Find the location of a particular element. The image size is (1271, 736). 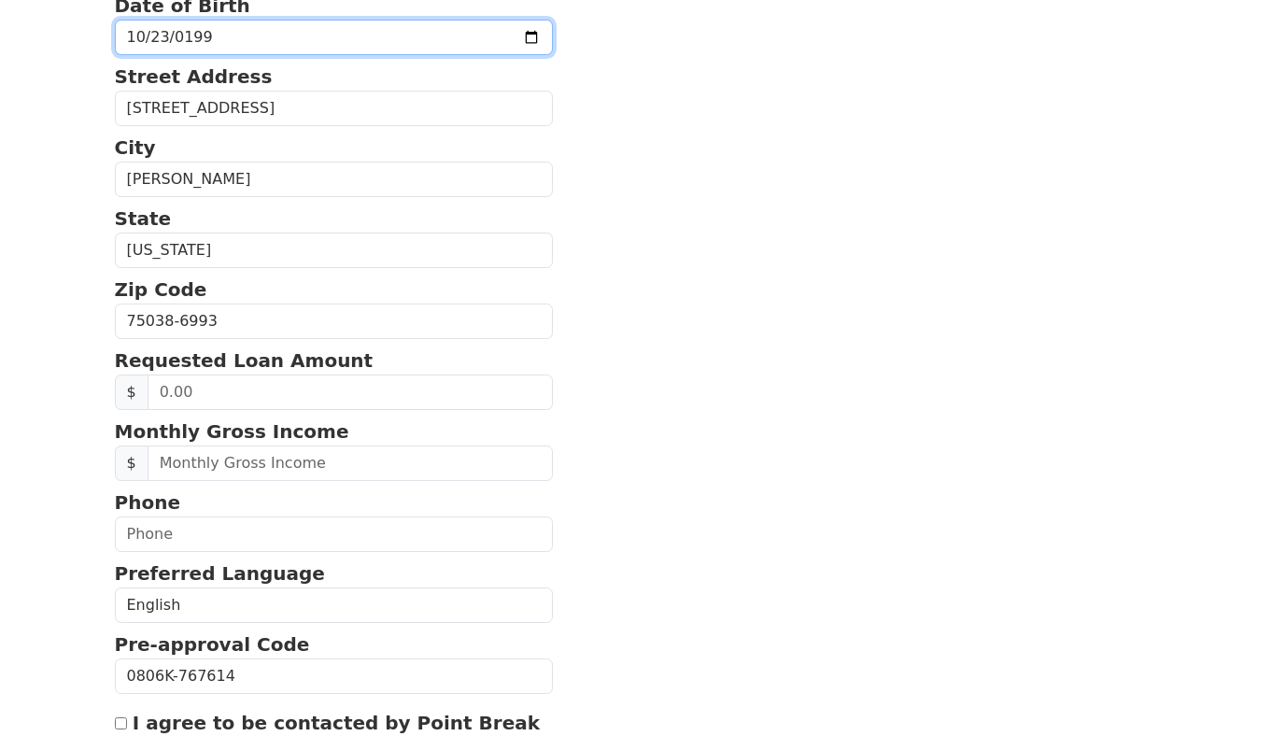

input: Monthly Gross Income is located at coordinates (350, 463).